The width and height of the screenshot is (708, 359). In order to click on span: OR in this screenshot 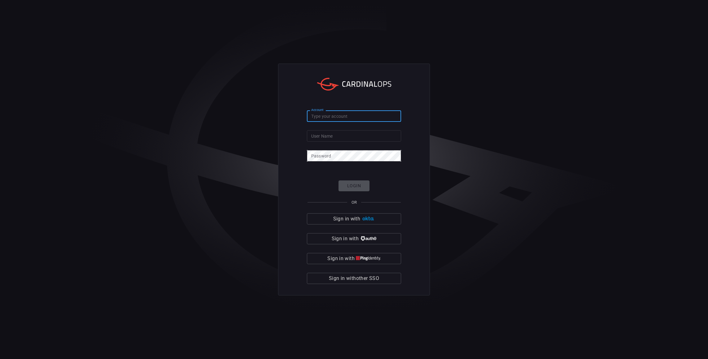, I will do `click(354, 202)`.